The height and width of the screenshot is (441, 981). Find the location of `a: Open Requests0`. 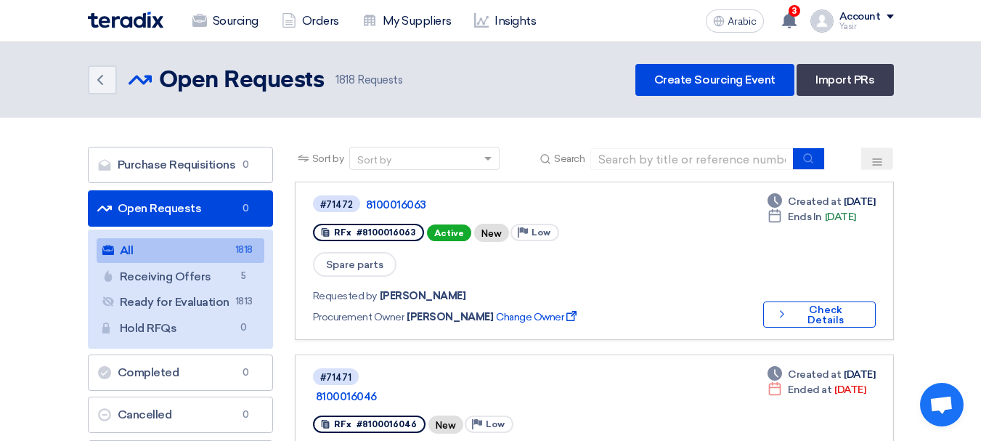

a: Open Requests0 is located at coordinates (180, 208).